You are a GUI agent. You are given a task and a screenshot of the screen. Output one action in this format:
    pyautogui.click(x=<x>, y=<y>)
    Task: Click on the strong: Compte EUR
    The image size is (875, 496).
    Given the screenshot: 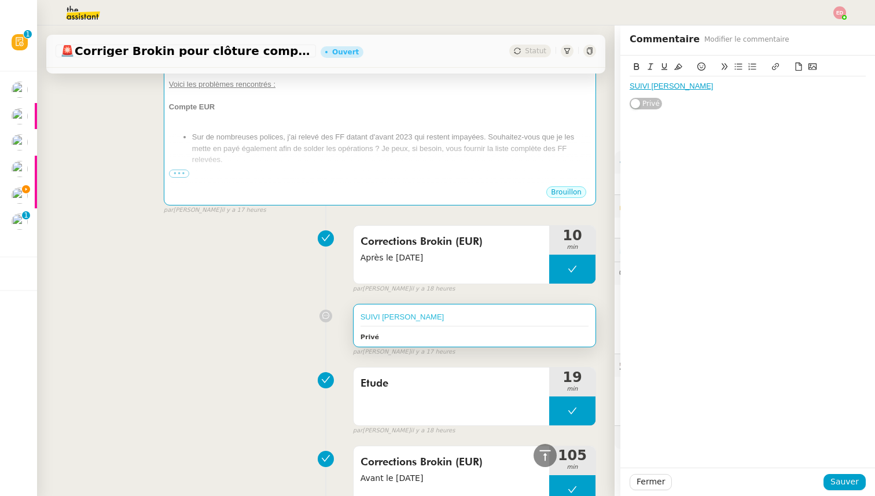 What is the action you would take?
    pyautogui.click(x=191, y=106)
    